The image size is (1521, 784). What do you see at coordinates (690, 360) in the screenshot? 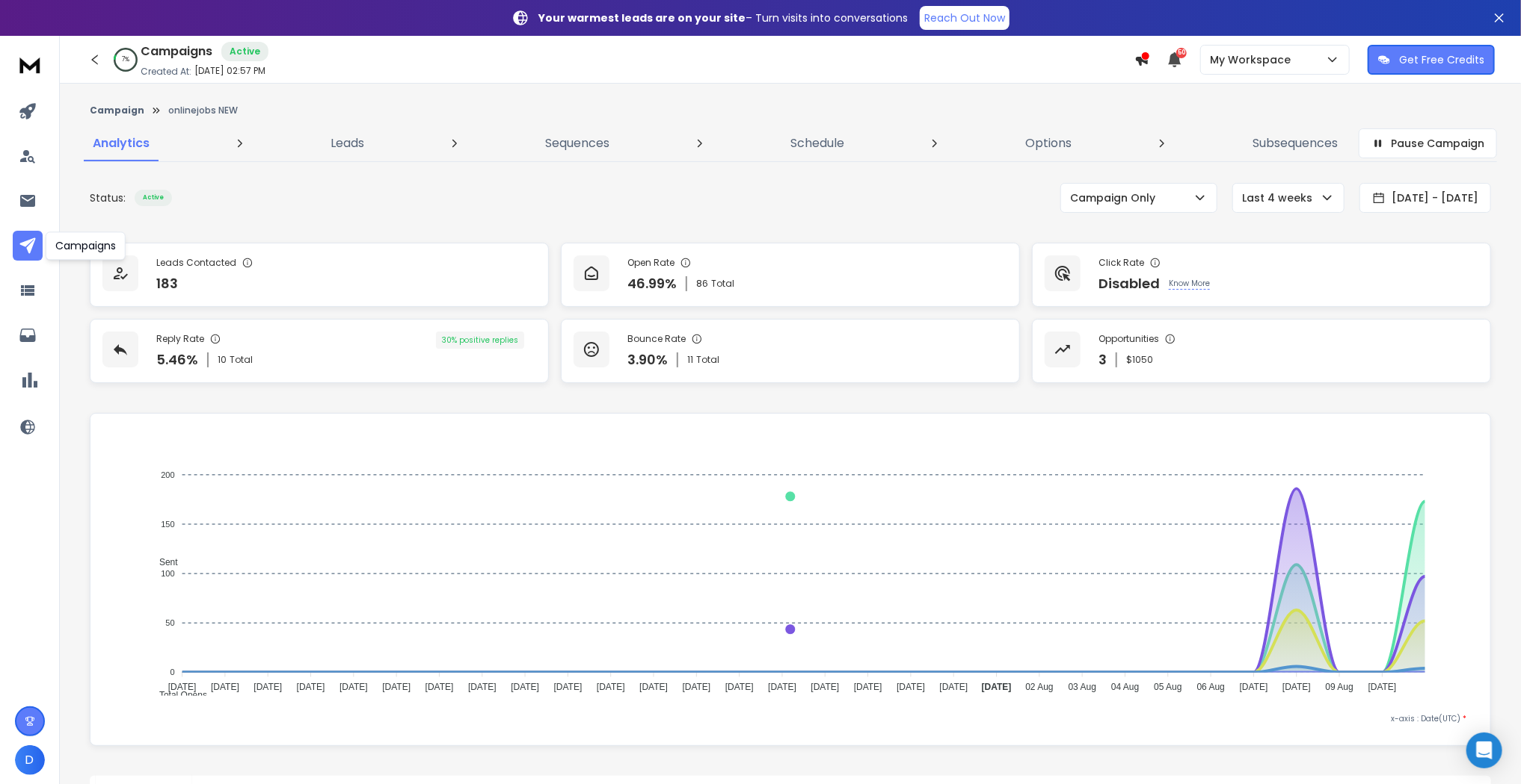
I see `span: 11` at bounding box center [690, 360].